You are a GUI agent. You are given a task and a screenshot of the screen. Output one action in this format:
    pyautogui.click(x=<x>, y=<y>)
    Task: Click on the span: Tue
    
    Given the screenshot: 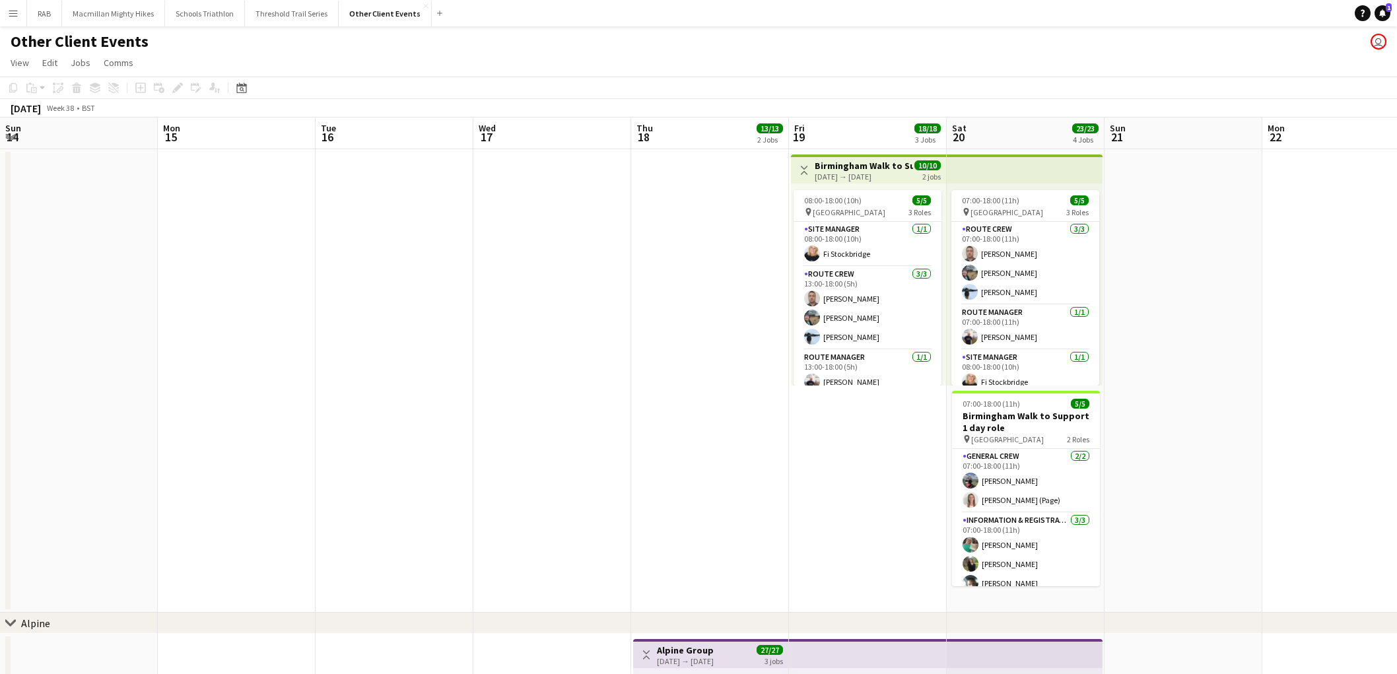 What is the action you would take?
    pyautogui.click(x=328, y=128)
    